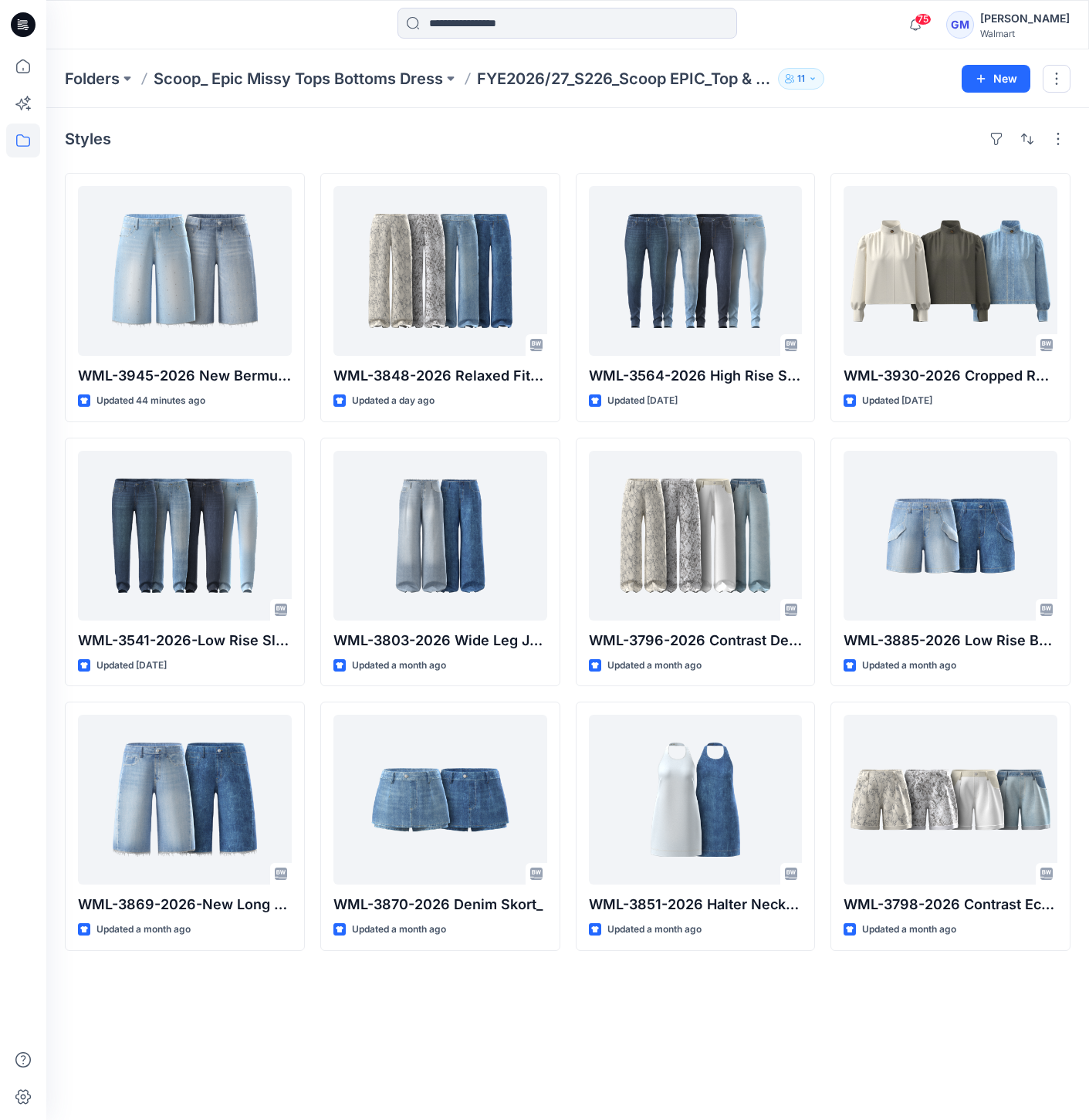 The width and height of the screenshot is (1089, 1120). What do you see at coordinates (949, 800) in the screenshot?
I see `a: WML-3798-2026 Contrast Ecru Shorts` at bounding box center [949, 800].